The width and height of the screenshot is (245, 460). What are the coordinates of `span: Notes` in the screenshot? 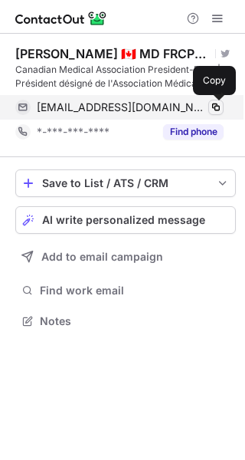 It's located at (135, 321).